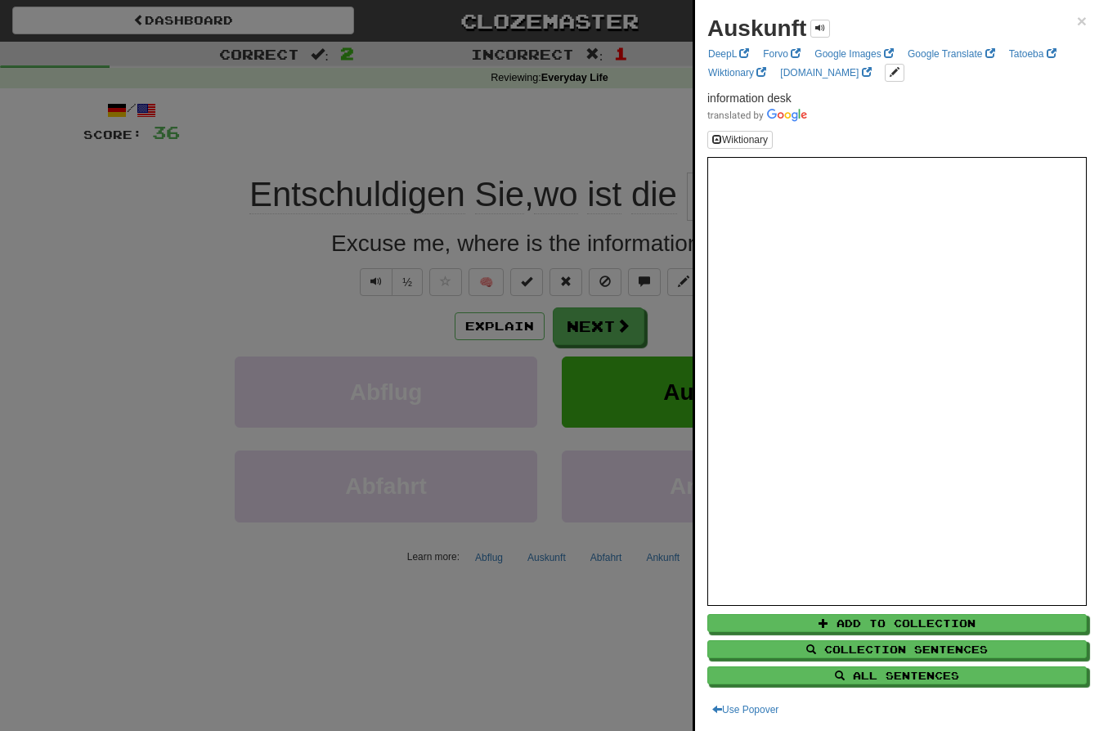  I want to click on button: Add to Collection, so click(897, 623).